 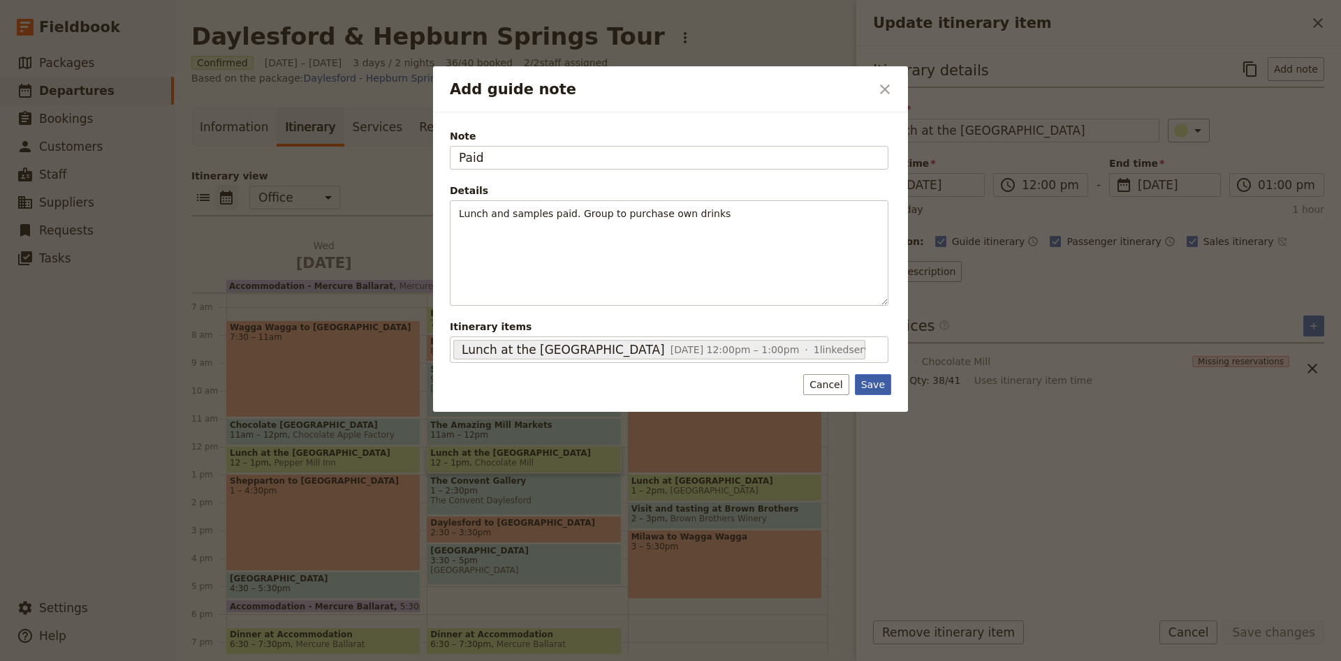 What do you see at coordinates (885, 89) in the screenshot?
I see `button: Close dialog` at bounding box center [885, 89].